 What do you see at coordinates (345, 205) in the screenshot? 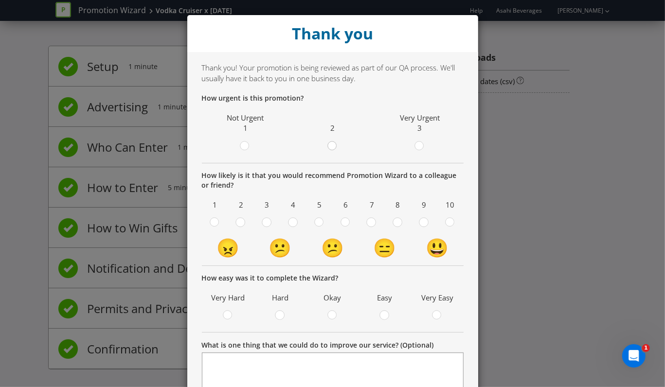
I see `span: 6` at bounding box center [345, 205].